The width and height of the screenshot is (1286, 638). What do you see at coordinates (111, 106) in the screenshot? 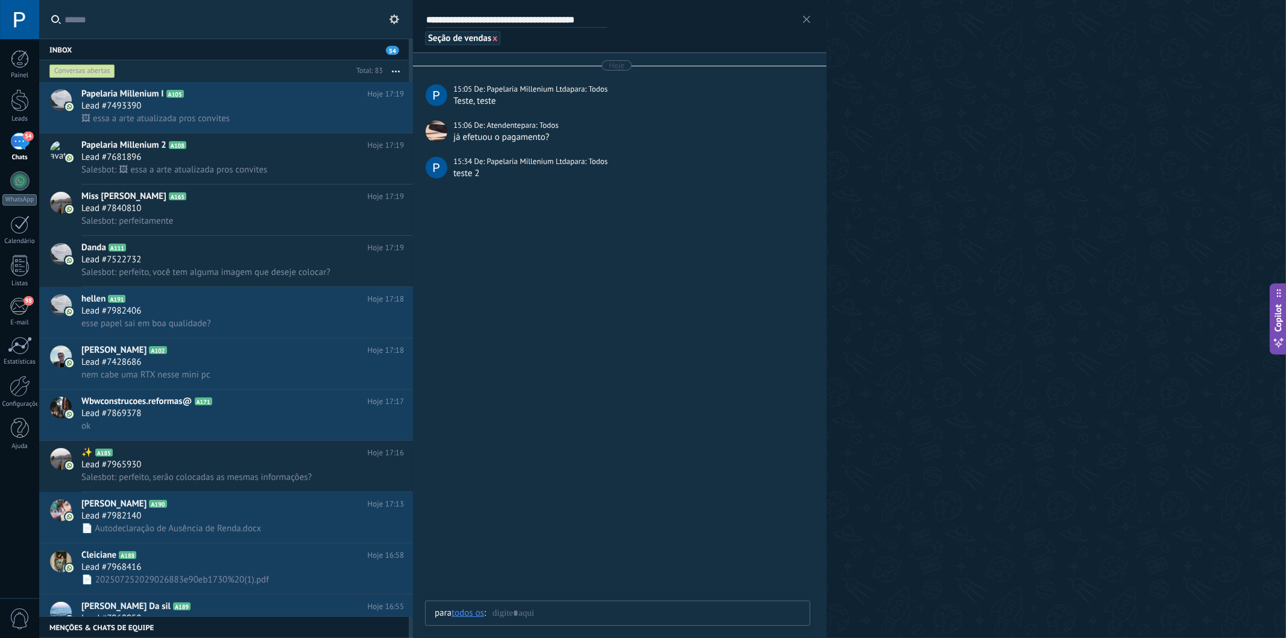
I see `span: Lead #7493390` at bounding box center [111, 106].